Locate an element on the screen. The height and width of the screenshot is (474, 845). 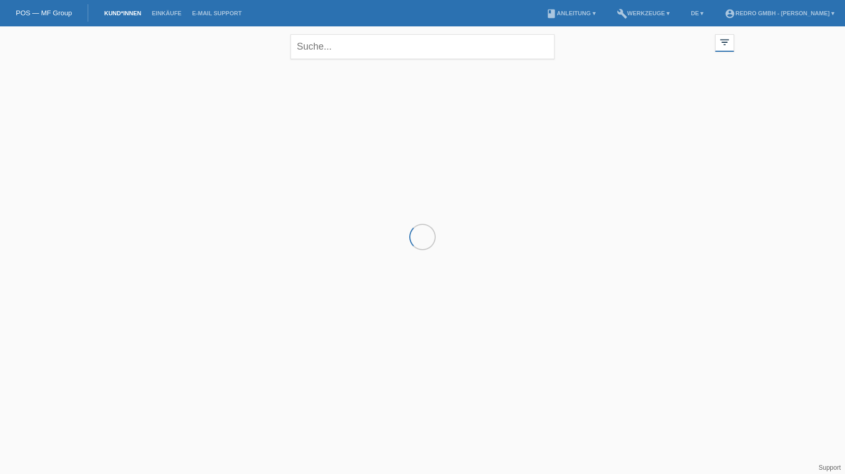
a: buildWerkzeuge ▾ is located at coordinates (643, 13).